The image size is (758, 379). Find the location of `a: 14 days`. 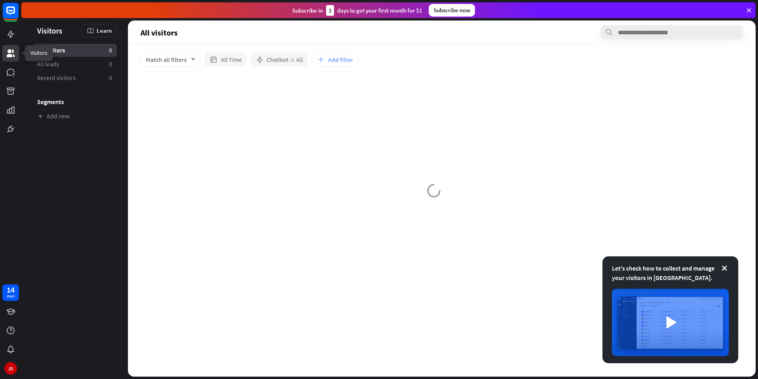

a: 14 days is located at coordinates (11, 293).